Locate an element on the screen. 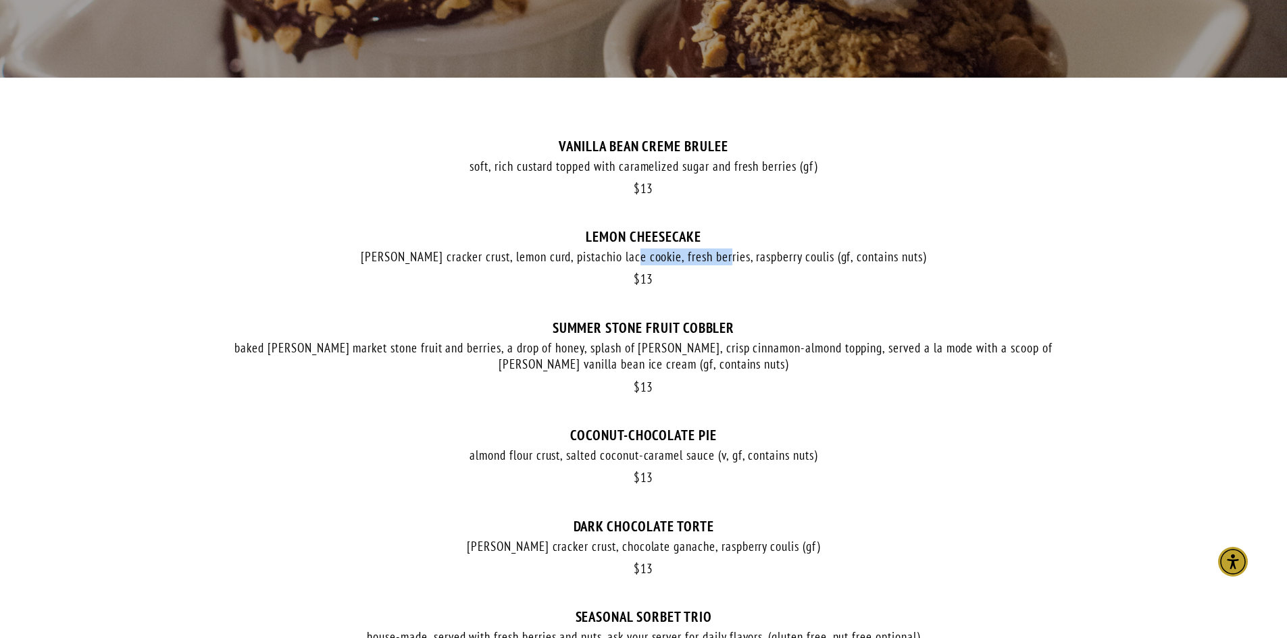 Image resolution: width=1287 pixels, height=638 pixels. div: soft, rich custard topped with caramelized sugar and fresh berries (gf) is located at coordinates (644, 166).